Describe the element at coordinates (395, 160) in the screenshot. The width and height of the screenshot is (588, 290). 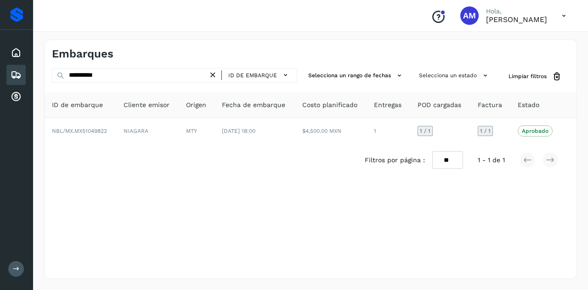
I see `span: Filtros por página :` at that location.